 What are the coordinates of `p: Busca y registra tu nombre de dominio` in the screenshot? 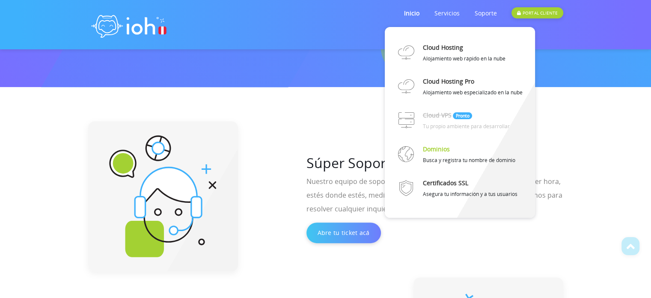 It's located at (472, 160).